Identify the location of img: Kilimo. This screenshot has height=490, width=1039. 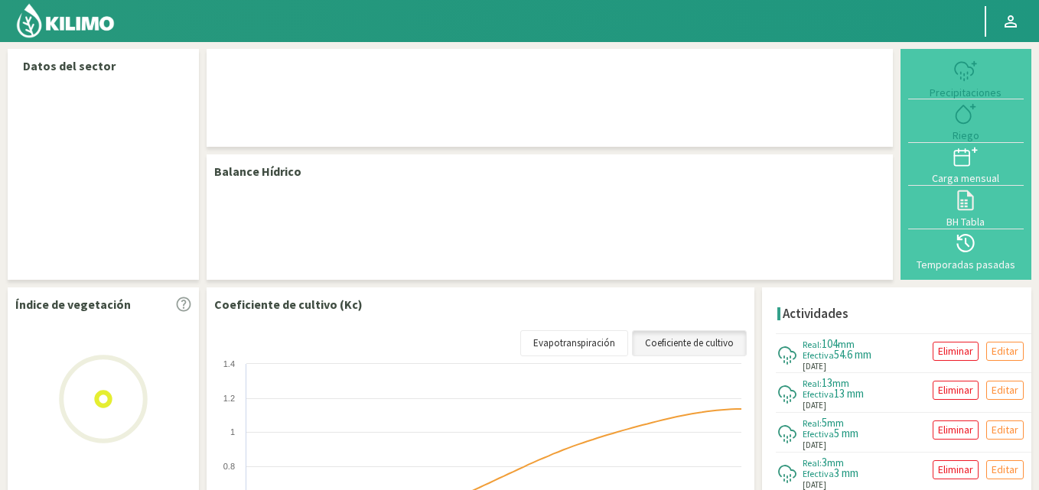
(65, 21).